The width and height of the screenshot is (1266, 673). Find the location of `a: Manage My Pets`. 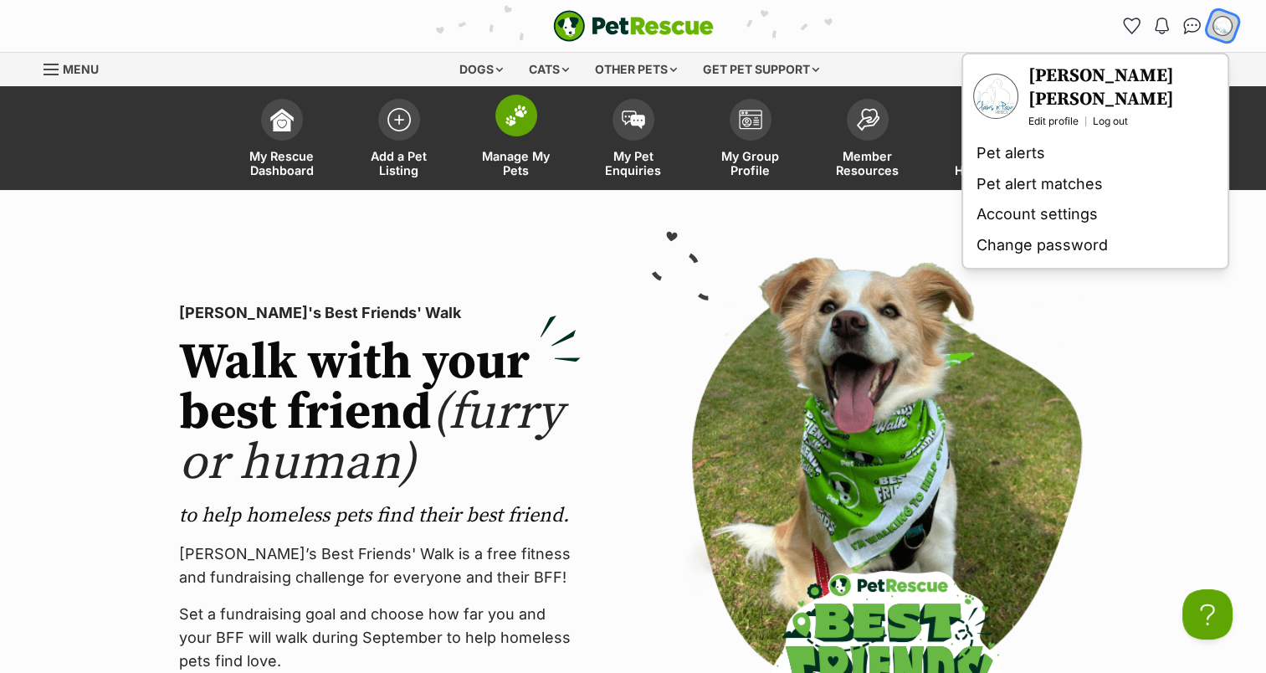

a: Manage My Pets is located at coordinates (516, 140).